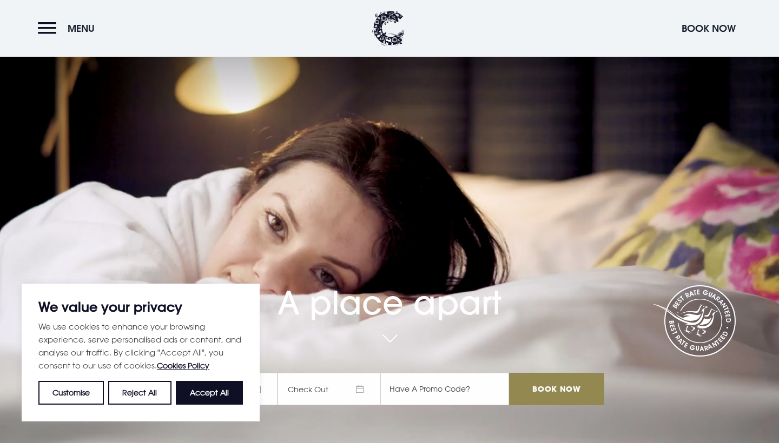 This screenshot has width=779, height=443. Describe the element at coordinates (389, 289) in the screenshot. I see `h1: A place apart` at that location.